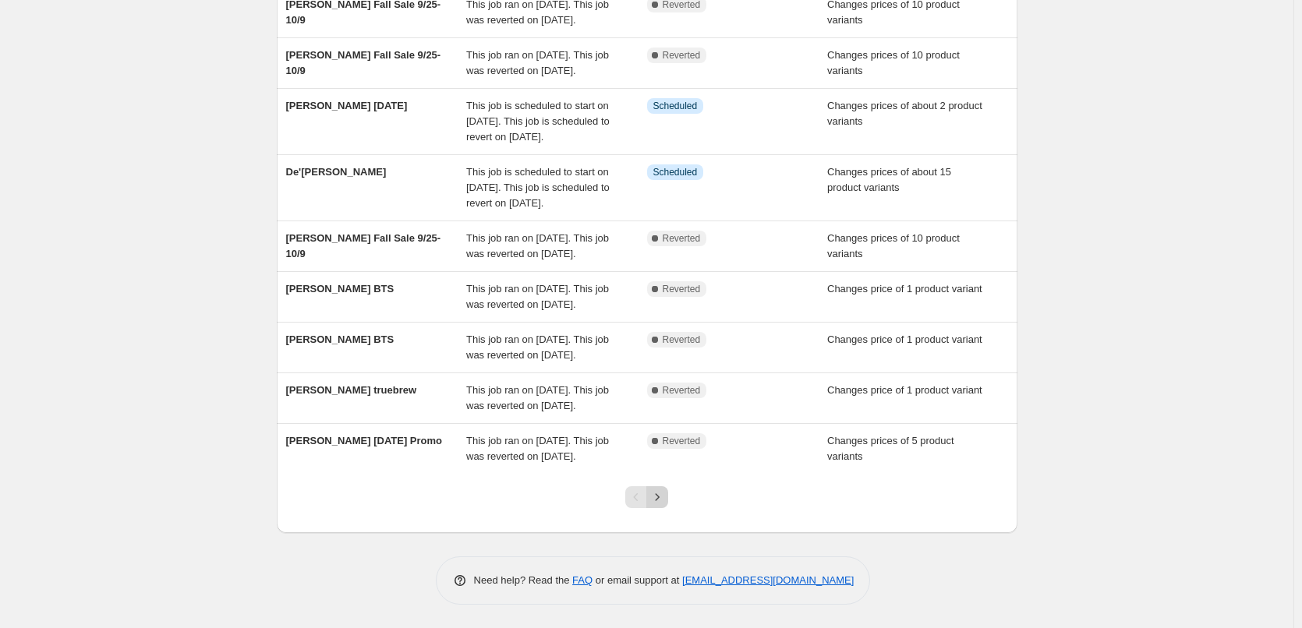 Image resolution: width=1302 pixels, height=628 pixels. Describe the element at coordinates (904, 113) in the screenshot. I see `span: Changes prices of about 2 product variants` at that location.